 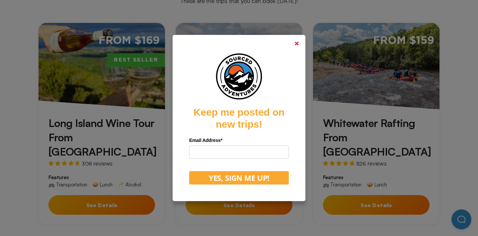 I want to click on strong: Keep me posted on new trips!, so click(x=239, y=118).